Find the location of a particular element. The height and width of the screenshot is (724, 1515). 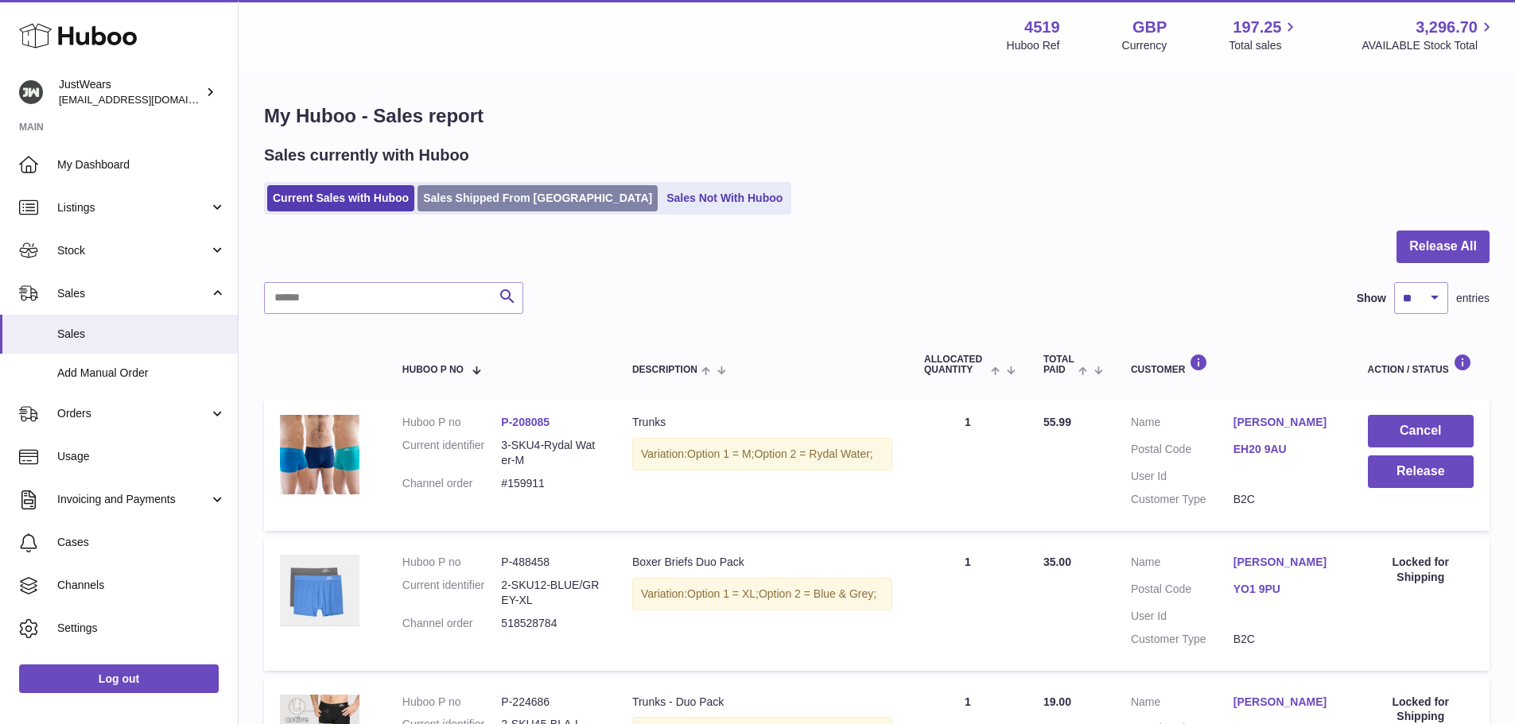

div: Locked for Shipping is located at coordinates (1420, 570).